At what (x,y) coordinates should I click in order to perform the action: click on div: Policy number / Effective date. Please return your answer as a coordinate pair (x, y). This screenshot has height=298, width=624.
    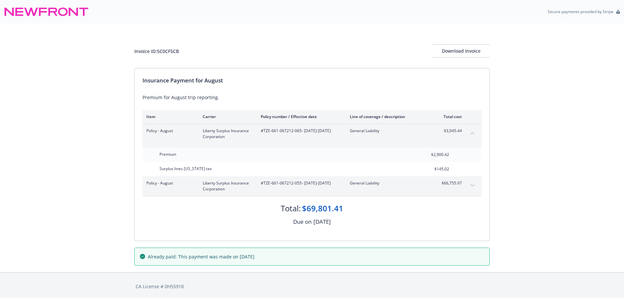
    Looking at the image, I should click on (300, 117).